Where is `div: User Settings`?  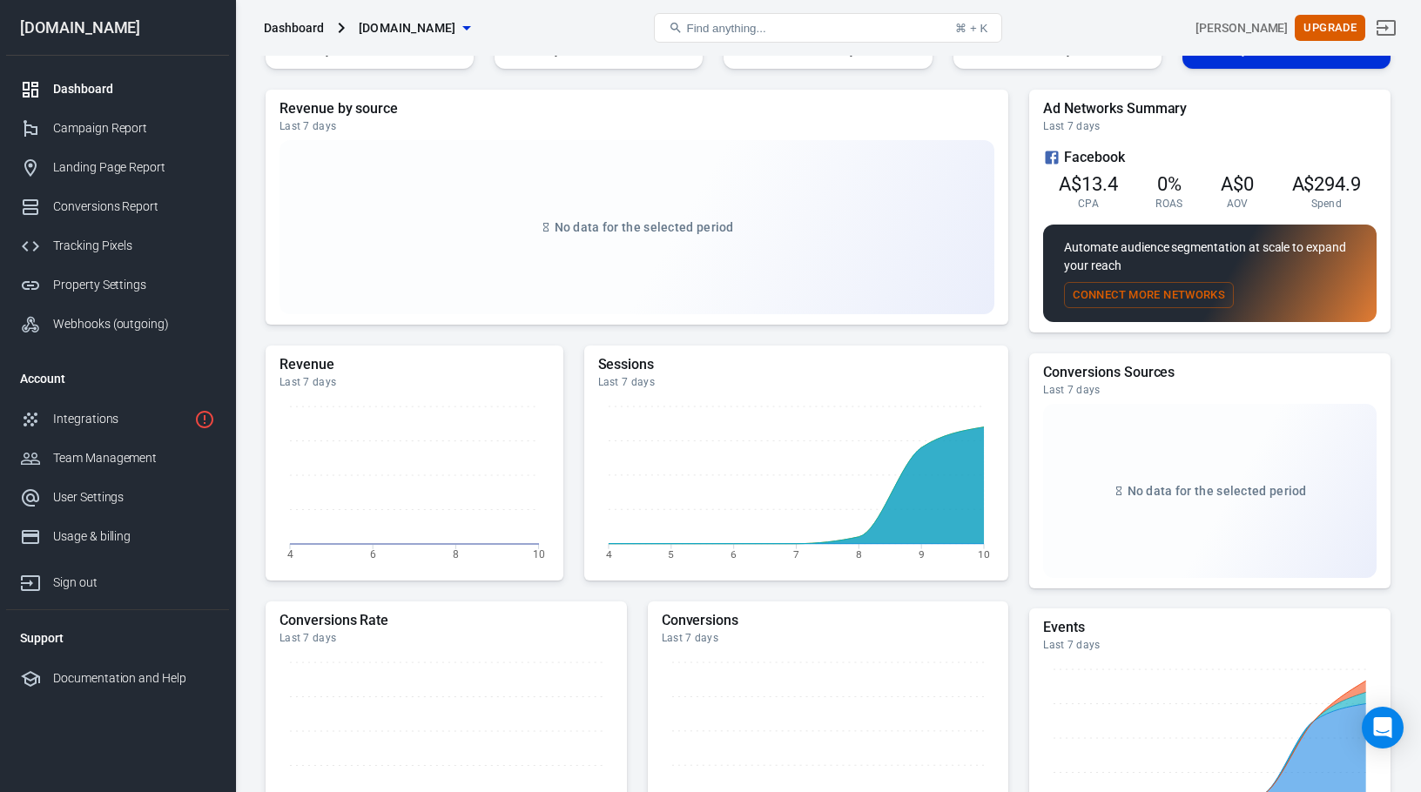
div: User Settings is located at coordinates (134, 497).